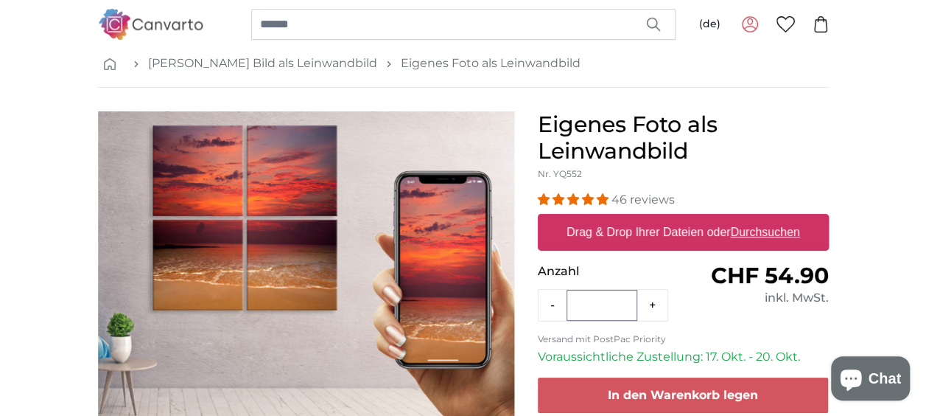  What do you see at coordinates (683, 357) in the screenshot?
I see `p: Voraussichtliche Zustellung: 17. Okt. - 20. Okt.` at bounding box center [683, 357].